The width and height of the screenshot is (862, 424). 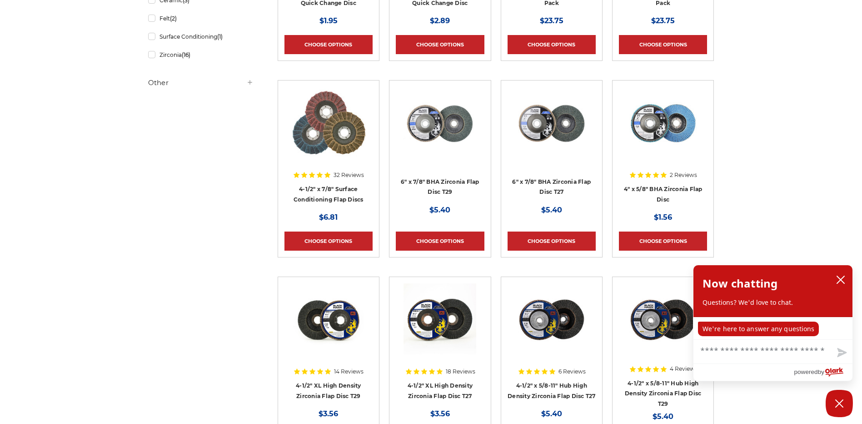 What do you see at coordinates (552, 320) in the screenshot?
I see `img: high density flap disc with screw hub` at bounding box center [552, 320].